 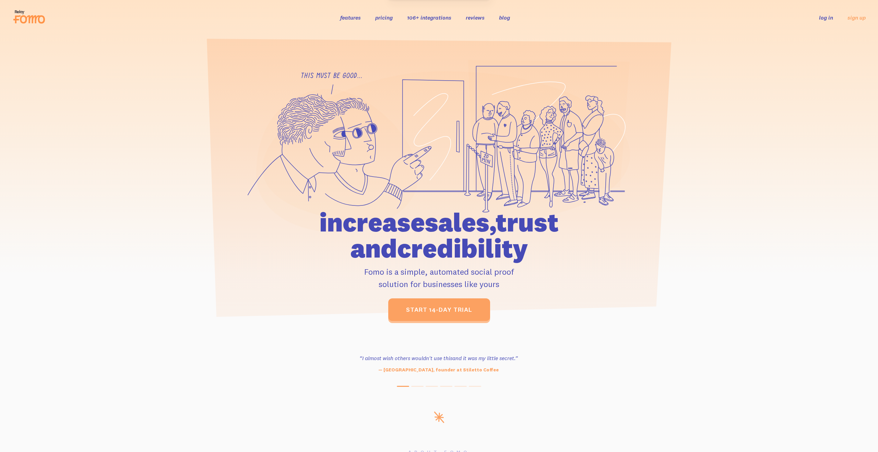 What do you see at coordinates (384, 18) in the screenshot?
I see `a: pricing` at bounding box center [384, 18].